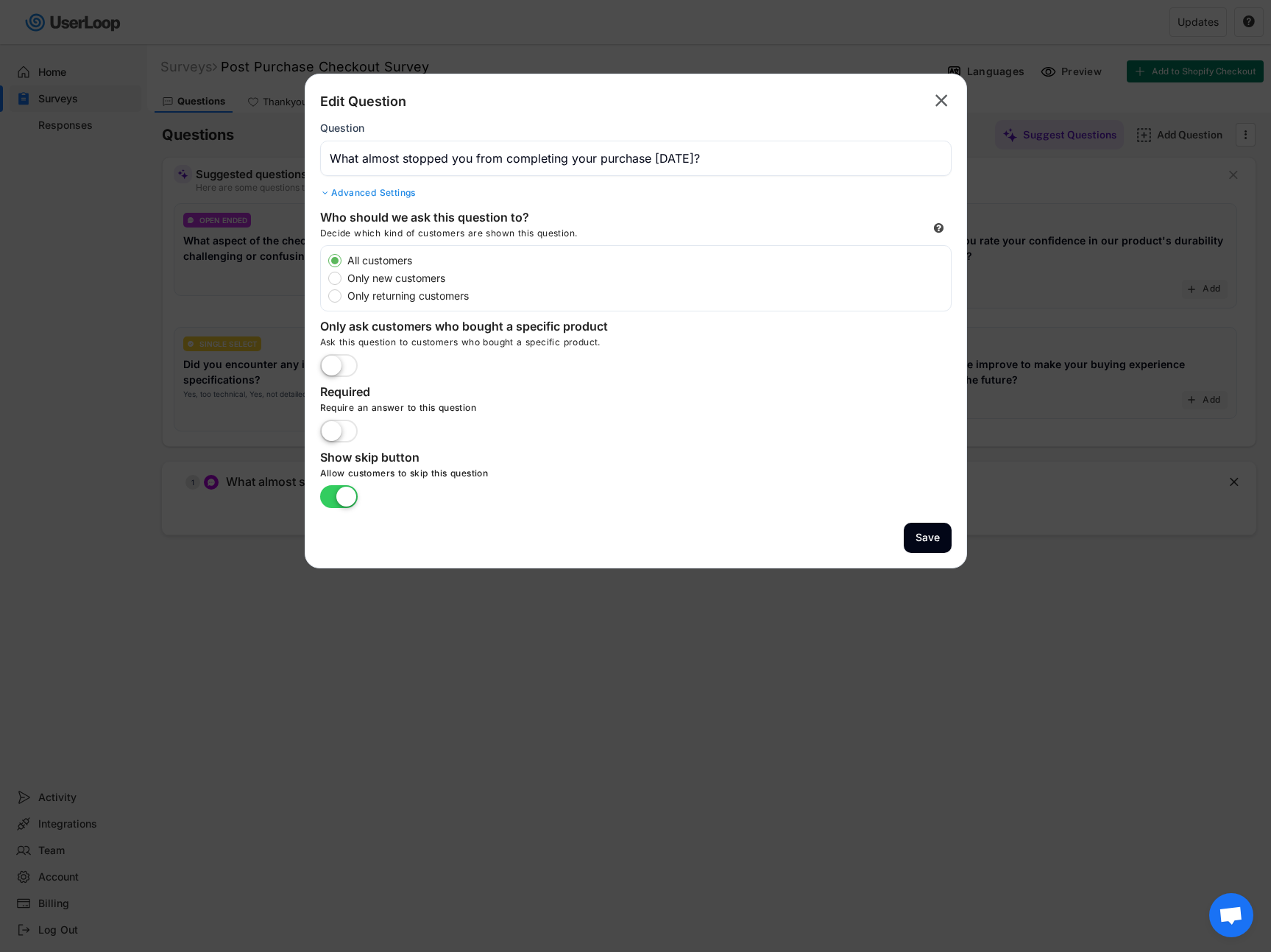 This screenshot has width=1271, height=952. Describe the element at coordinates (647, 260) in the screenshot. I see `label: All customers` at that location.